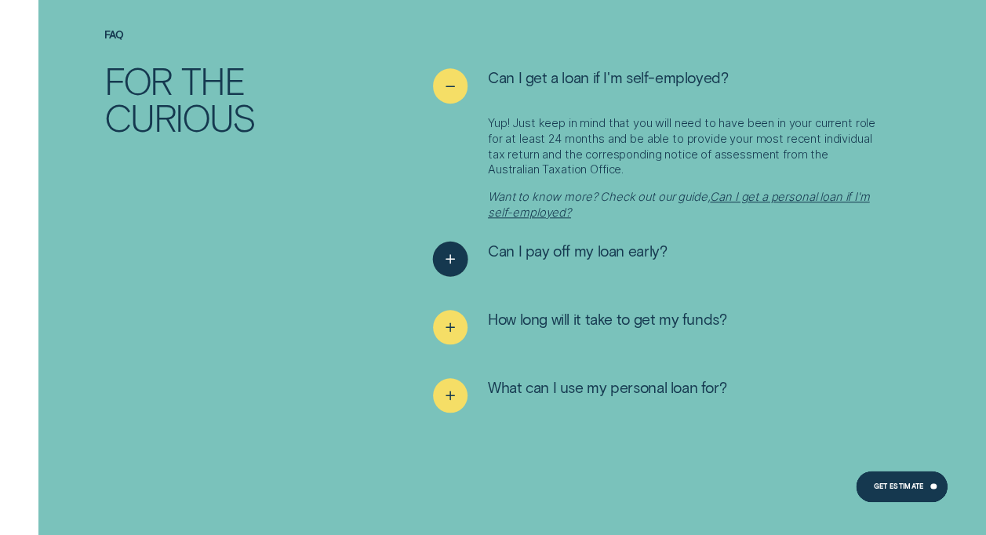 The height and width of the screenshot is (535, 986). I want to click on a: Can I get a personal loan if I'm self-employed?, so click(679, 205).